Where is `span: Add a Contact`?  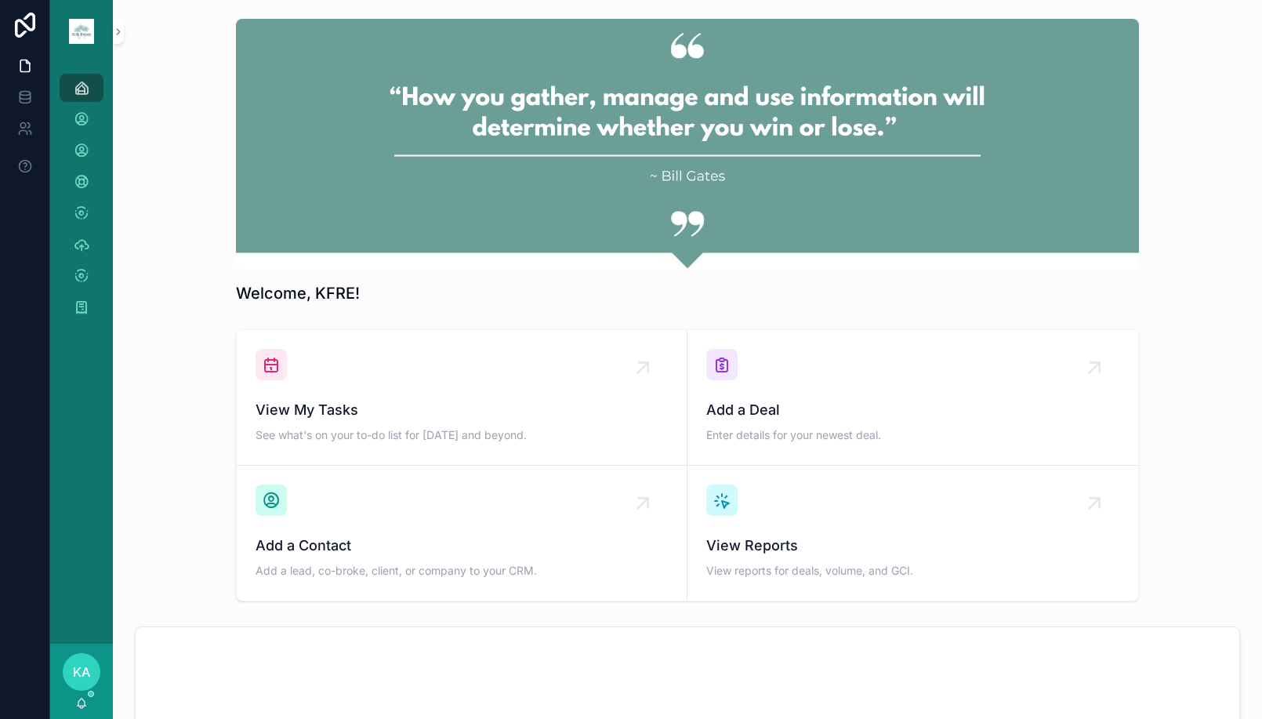 span: Add a Contact is located at coordinates (462, 545).